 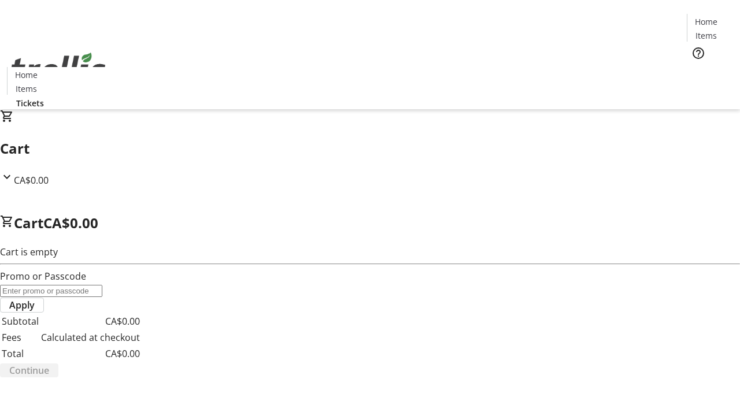 What do you see at coordinates (90, 338) in the screenshot?
I see `td: Calculated at checkout` at bounding box center [90, 338].